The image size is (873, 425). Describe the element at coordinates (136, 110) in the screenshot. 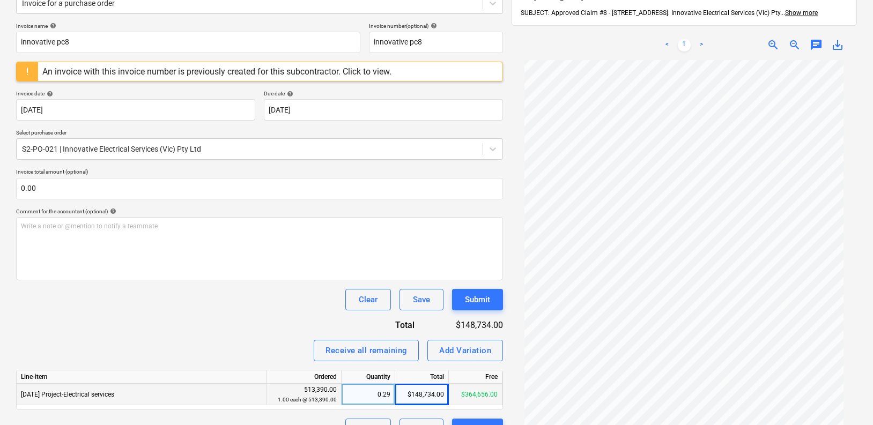

I see `input: Invoice date not specified` at that location.